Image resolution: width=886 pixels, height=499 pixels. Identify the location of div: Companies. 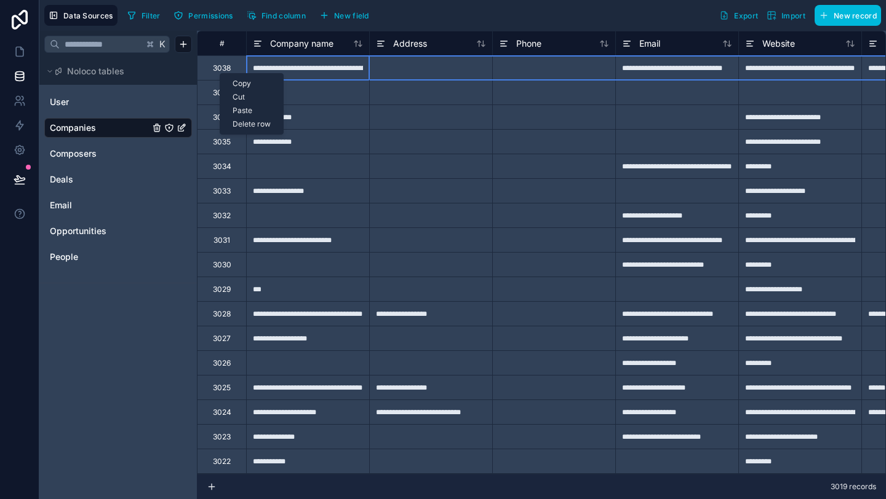
(118, 128).